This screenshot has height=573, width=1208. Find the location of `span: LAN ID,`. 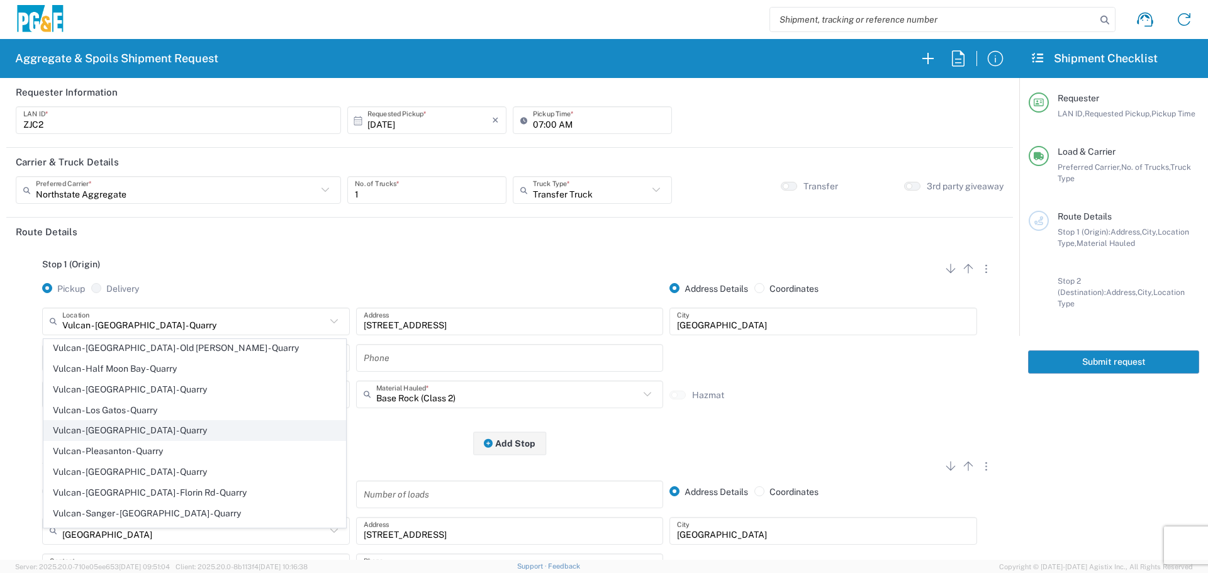

span: LAN ID, is located at coordinates (1071, 113).